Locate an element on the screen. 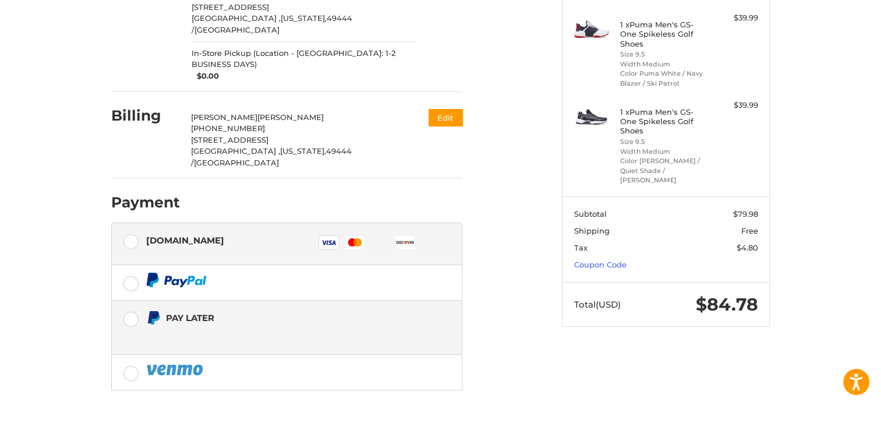 This screenshot has height=430, width=881. span: $79.98 is located at coordinates (745, 214).